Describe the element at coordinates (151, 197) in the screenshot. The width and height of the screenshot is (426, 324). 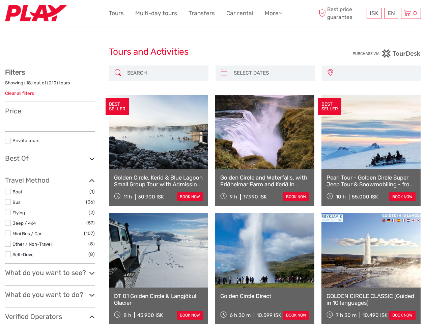
I see `div: 30.900 ISK` at that location.